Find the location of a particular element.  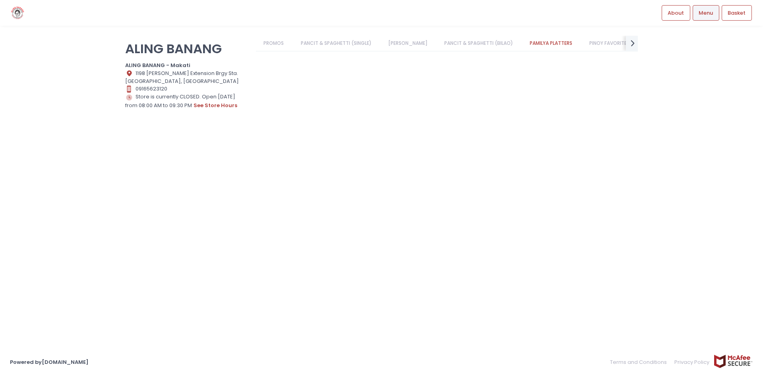

img: logo is located at coordinates (17, 13).